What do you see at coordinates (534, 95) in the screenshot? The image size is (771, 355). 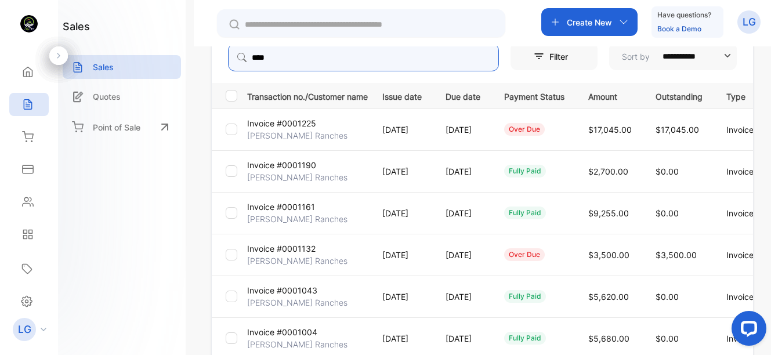 I see `p: Payment Status` at bounding box center [534, 95].